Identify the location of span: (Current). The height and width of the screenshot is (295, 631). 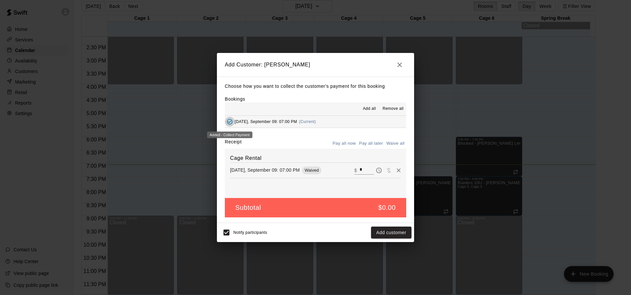
(308, 122).